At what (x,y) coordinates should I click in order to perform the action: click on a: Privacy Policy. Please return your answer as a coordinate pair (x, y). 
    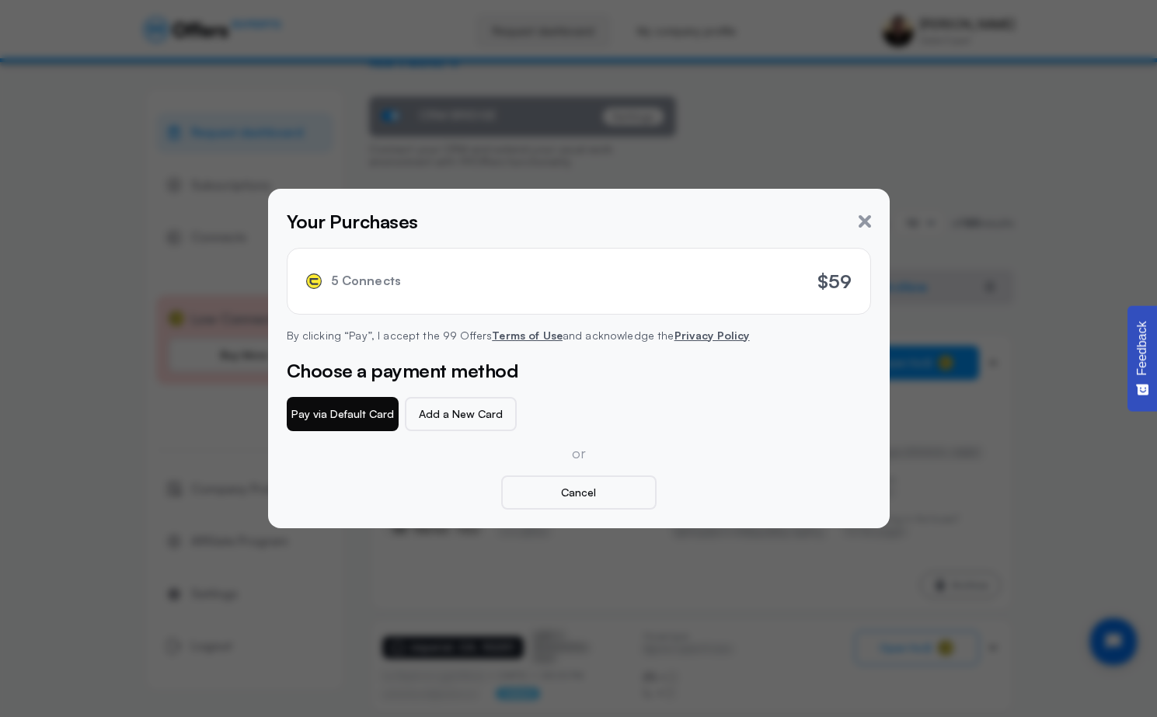
    Looking at the image, I should click on (712, 335).